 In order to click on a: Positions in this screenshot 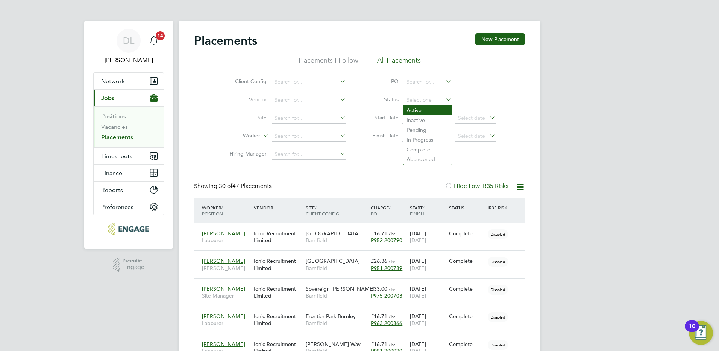, I will do `click(114, 116)`.